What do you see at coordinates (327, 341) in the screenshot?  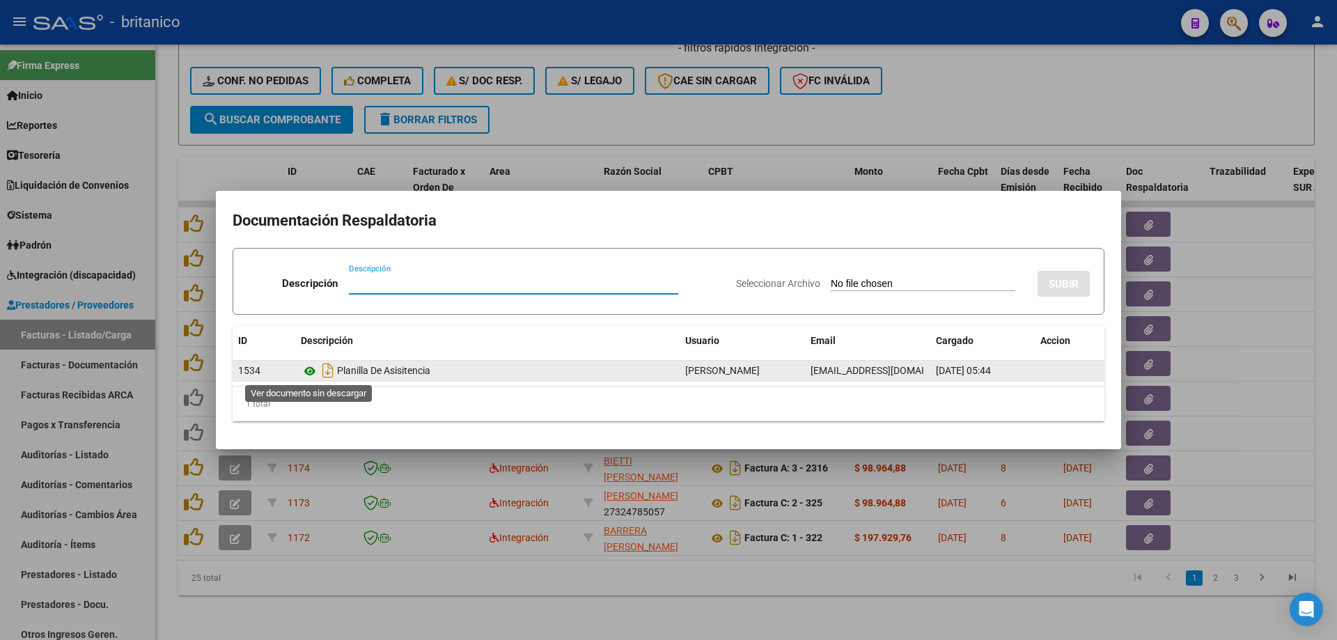 I see `span: Descripción` at bounding box center [327, 341].